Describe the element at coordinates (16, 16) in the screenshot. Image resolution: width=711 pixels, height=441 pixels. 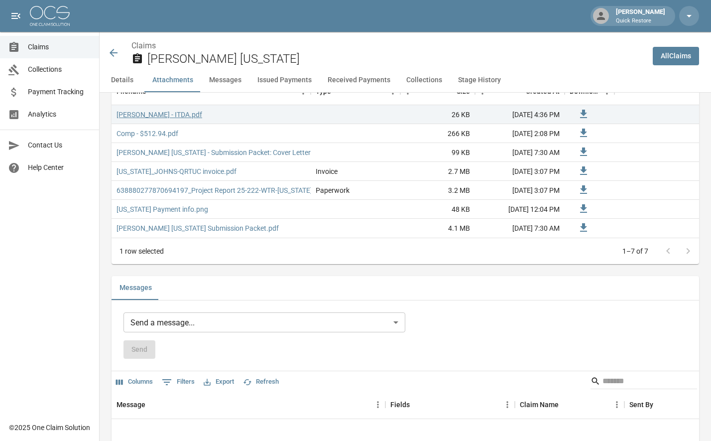
I see `button: open drawer` at that location.